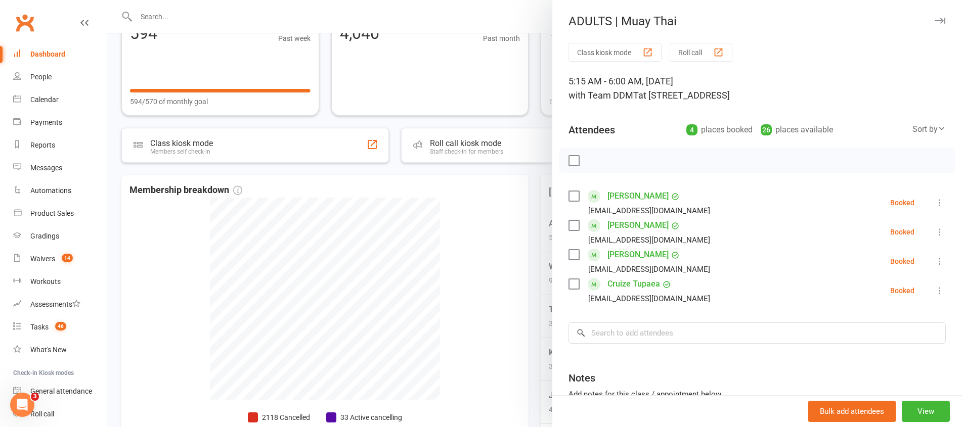  Describe the element at coordinates (60, 350) in the screenshot. I see `a: What's New` at that location.